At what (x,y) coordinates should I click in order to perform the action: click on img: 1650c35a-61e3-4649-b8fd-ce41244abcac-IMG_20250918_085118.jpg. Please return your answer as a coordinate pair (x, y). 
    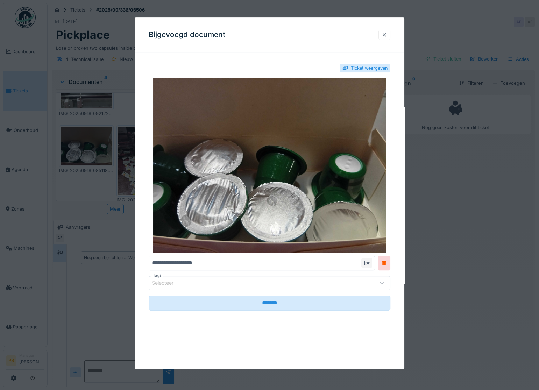
    Looking at the image, I should click on (269, 165).